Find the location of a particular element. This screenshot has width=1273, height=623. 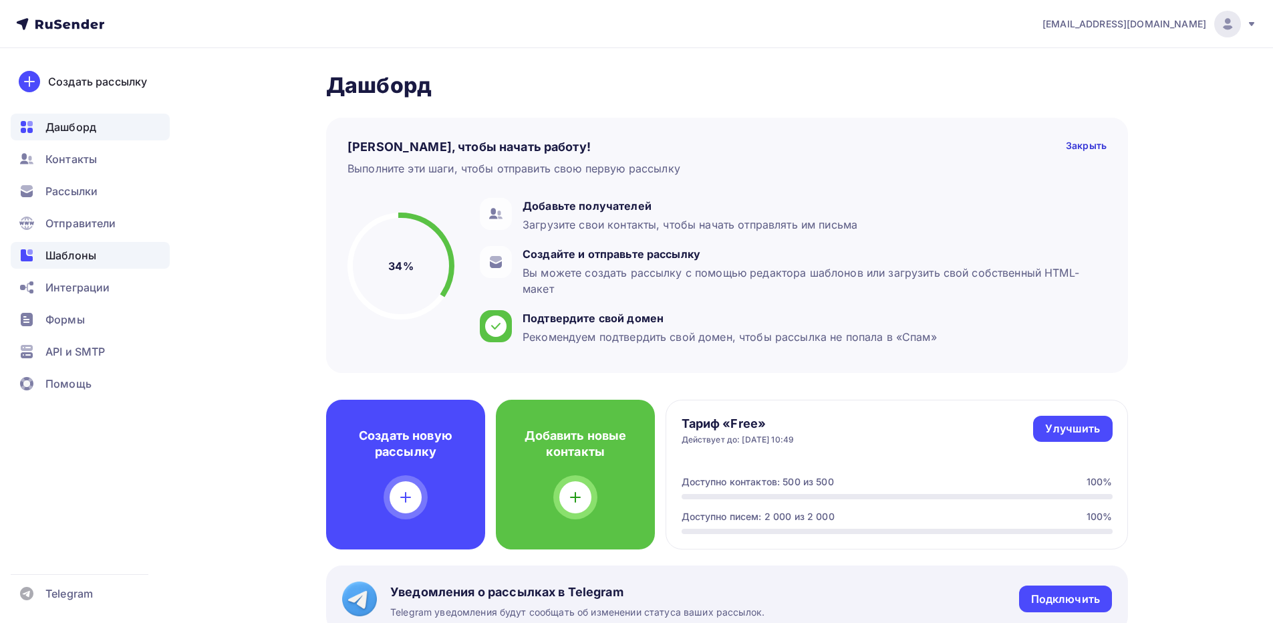

div: Доступно контактов: 500 из 500 is located at coordinates (758, 482).